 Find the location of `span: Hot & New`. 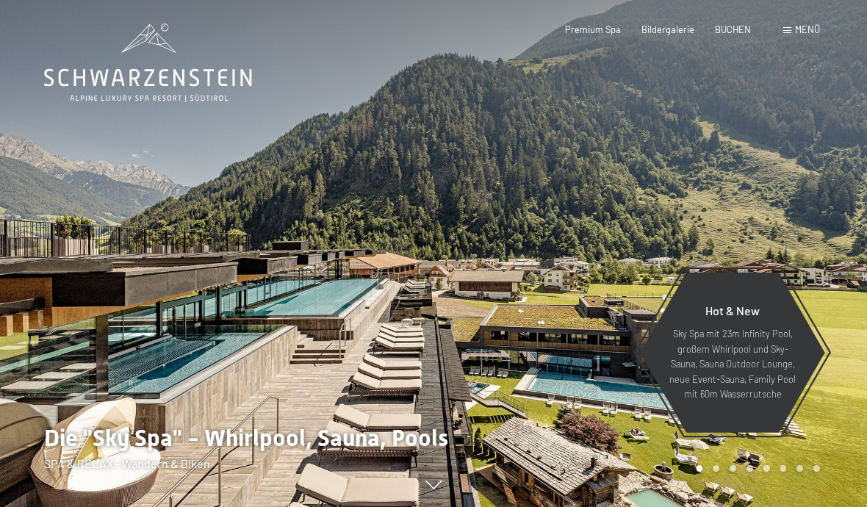

span: Hot & New is located at coordinates (732, 310).